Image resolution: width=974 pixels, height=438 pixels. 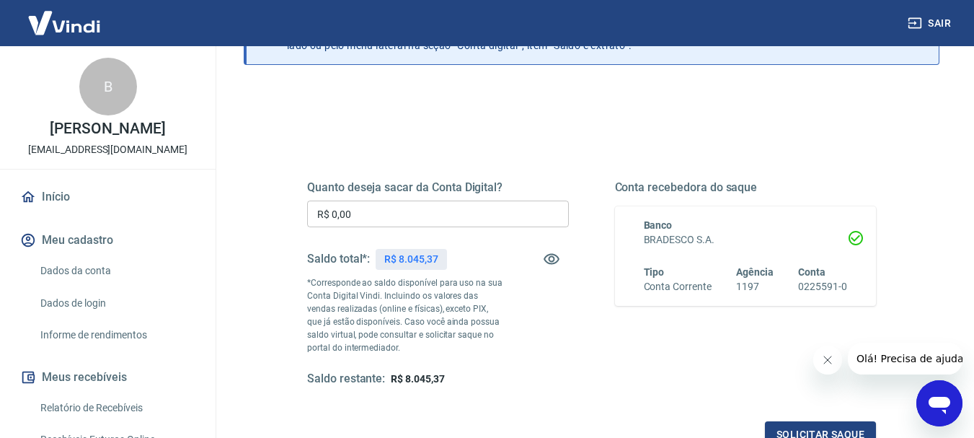 What do you see at coordinates (64, 22) in the screenshot?
I see `img: Vindi` at bounding box center [64, 22].